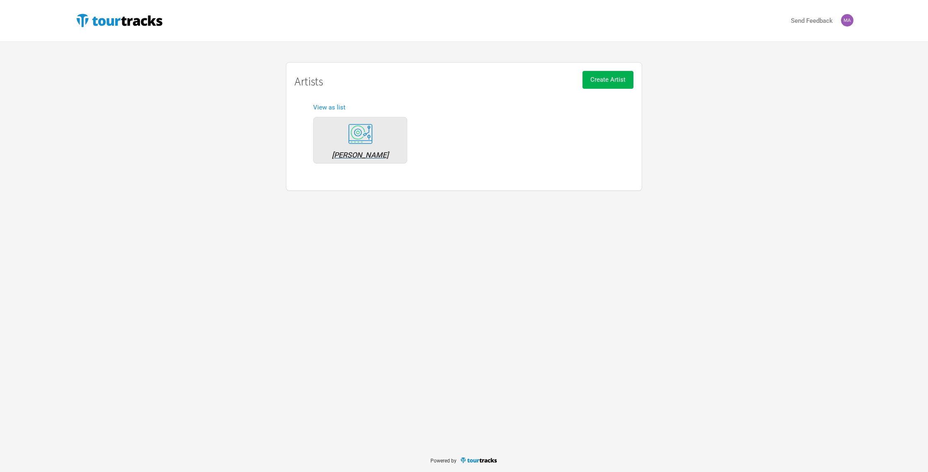 This screenshot has height=472, width=928. Describe the element at coordinates (443, 460) in the screenshot. I see `span: Powered by` at that location.